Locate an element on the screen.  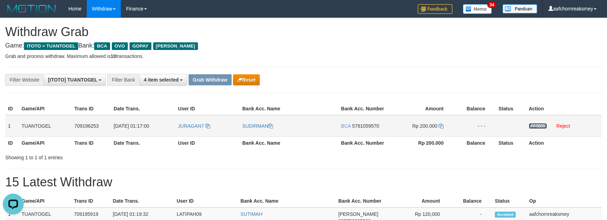
p: Grab and process withdraw. Maximum allowed is transactions. is located at coordinates (304, 56).